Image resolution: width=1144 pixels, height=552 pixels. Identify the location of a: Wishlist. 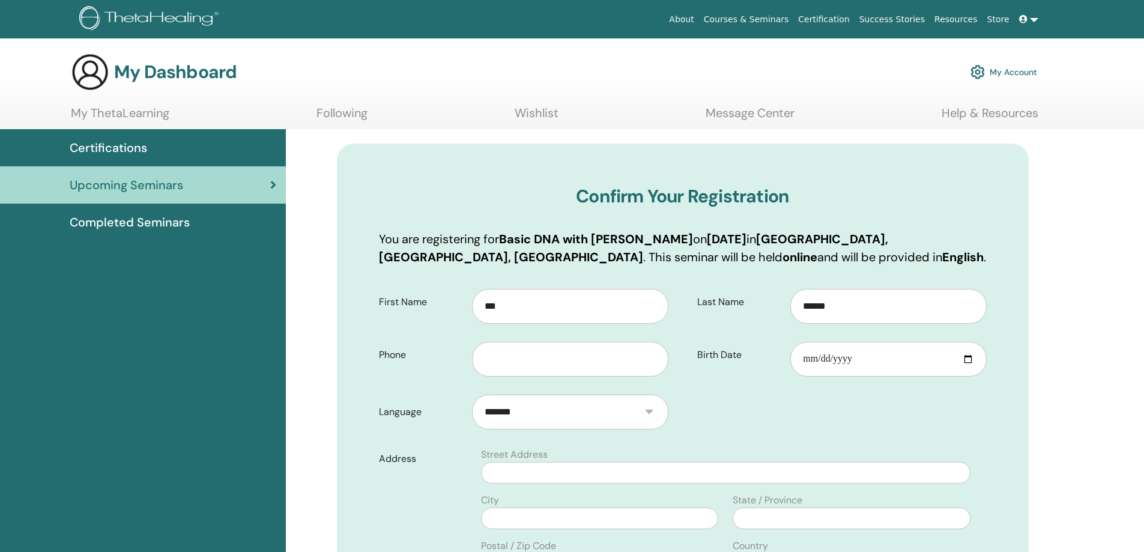
(536, 117).